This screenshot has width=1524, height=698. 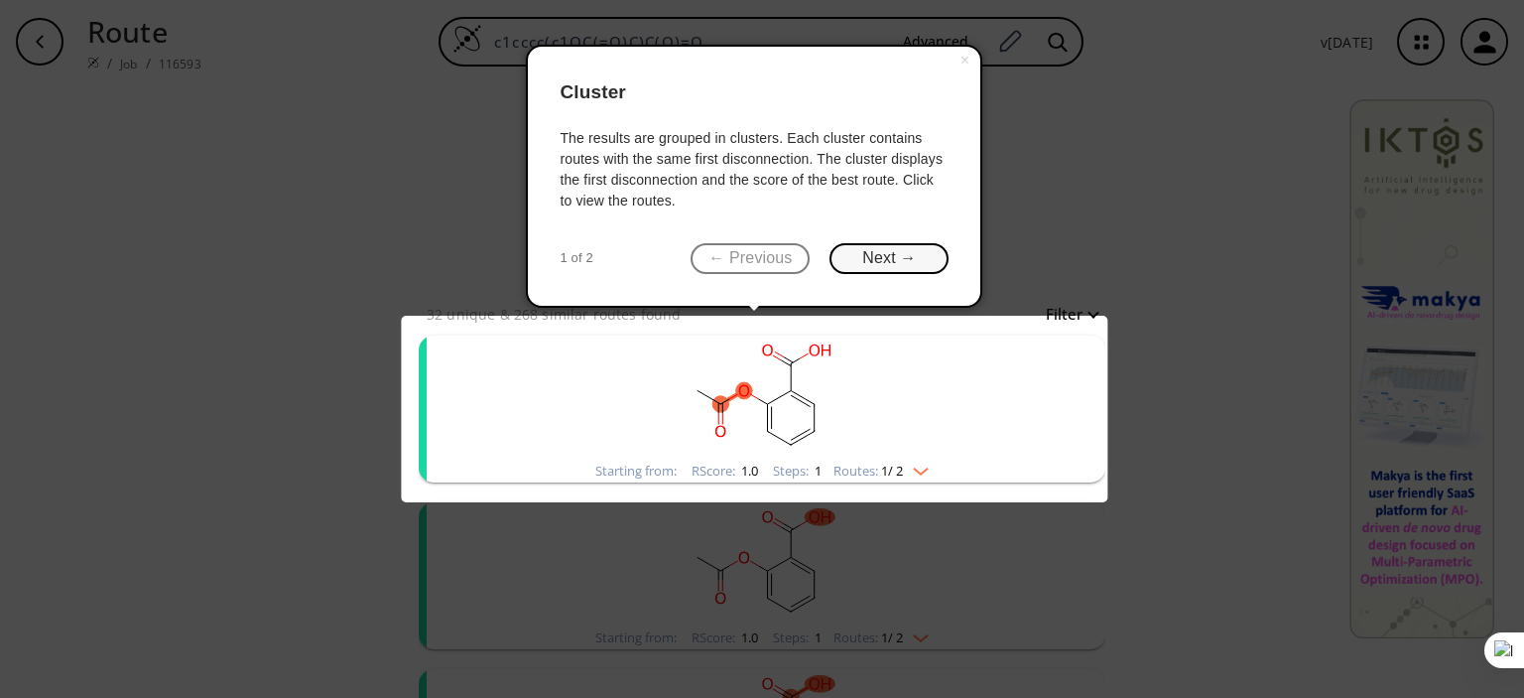 What do you see at coordinates (797, 470) in the screenshot?
I see `div: Steps :` at bounding box center [797, 470].